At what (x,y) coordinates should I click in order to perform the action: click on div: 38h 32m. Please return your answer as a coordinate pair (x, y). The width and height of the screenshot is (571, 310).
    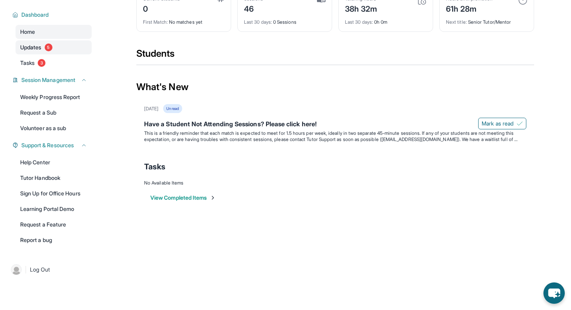
    Looking at the image, I should click on (361, 8).